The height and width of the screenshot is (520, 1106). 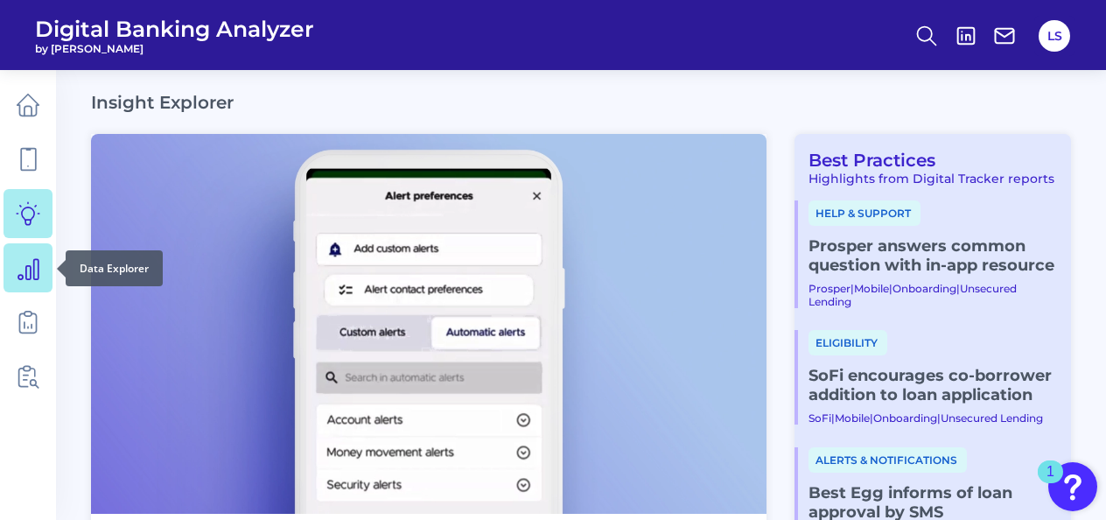 What do you see at coordinates (174, 29) in the screenshot?
I see `span: Digital Banking Analyzer` at bounding box center [174, 29].